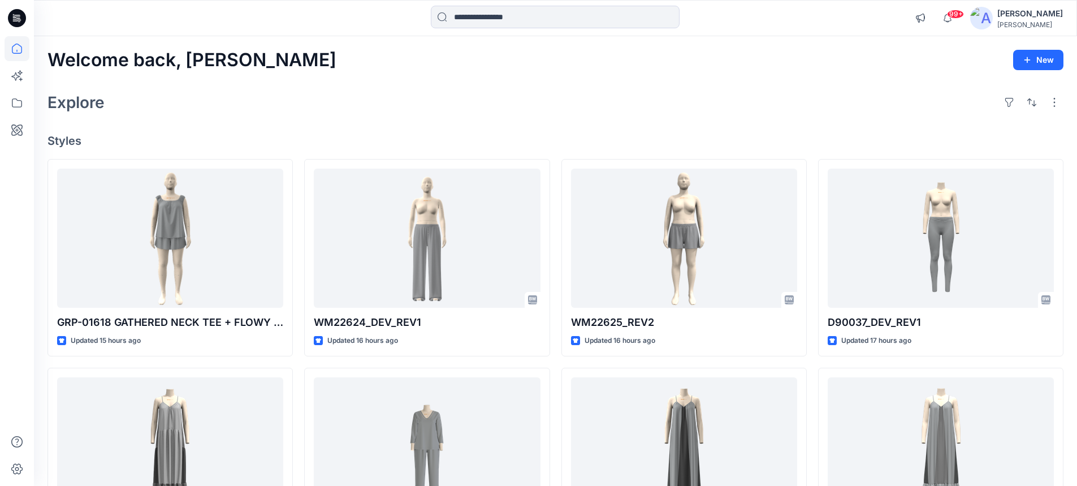 The image size is (1077, 486). I want to click on p: WM22625_REV2, so click(684, 322).